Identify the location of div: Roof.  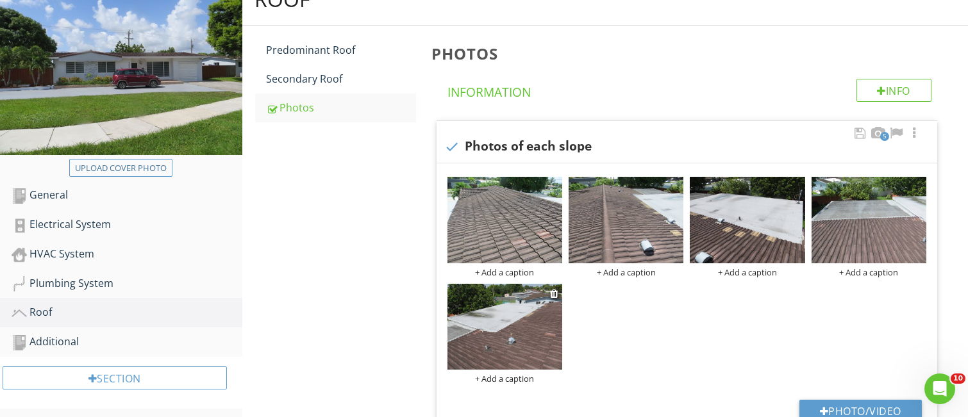
(127, 313).